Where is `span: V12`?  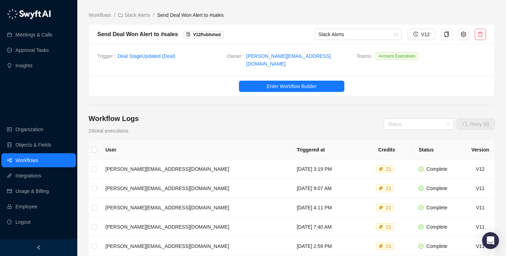 span: V12 is located at coordinates (425, 34).